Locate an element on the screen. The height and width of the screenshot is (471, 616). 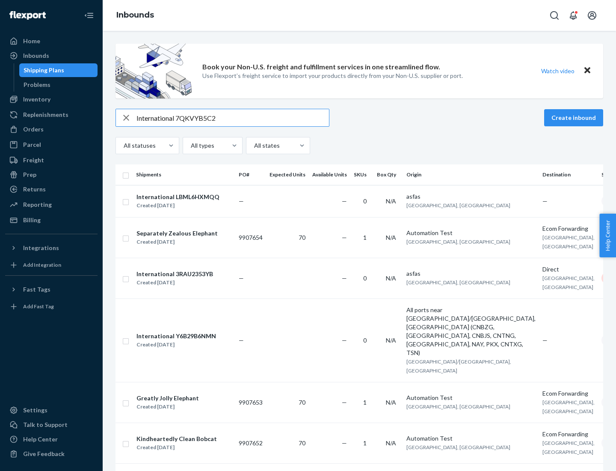
span: Help Center is located at coordinates (608, 235).